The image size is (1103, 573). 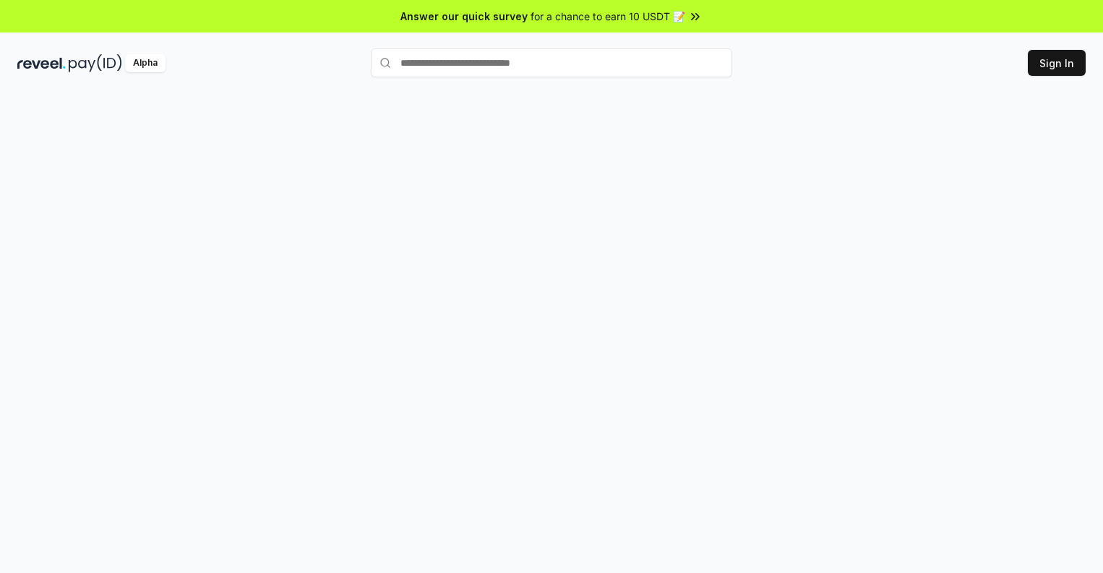 What do you see at coordinates (1057, 63) in the screenshot?
I see `button: Sign In` at bounding box center [1057, 63].